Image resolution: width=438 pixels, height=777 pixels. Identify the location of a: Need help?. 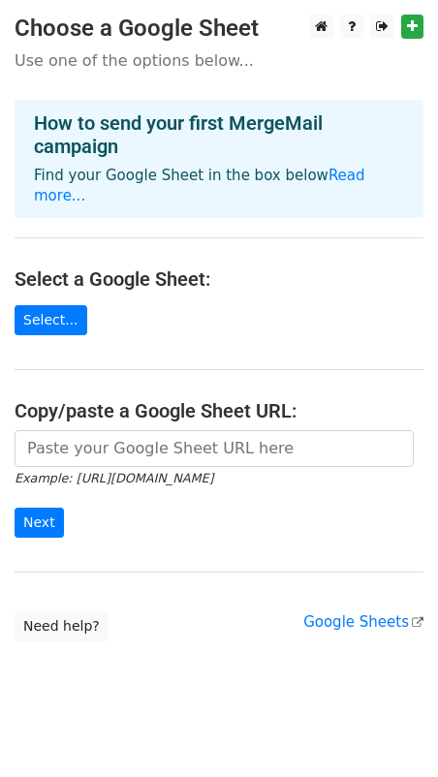
(61, 626).